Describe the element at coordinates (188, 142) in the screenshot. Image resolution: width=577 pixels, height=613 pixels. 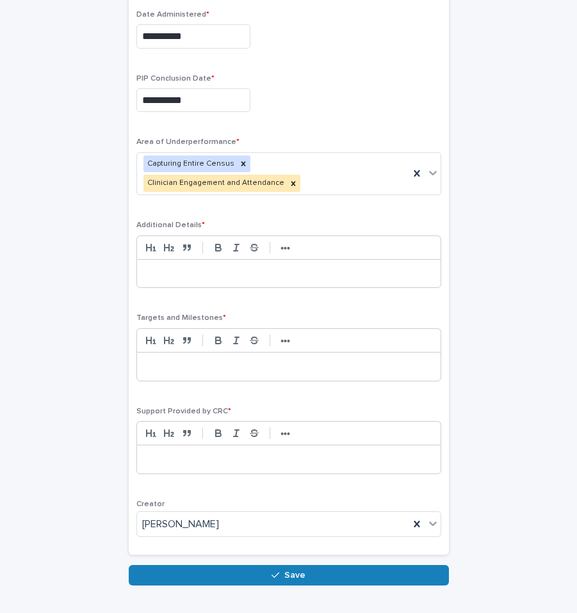
I see `span: Area of Underperformance` at that location.